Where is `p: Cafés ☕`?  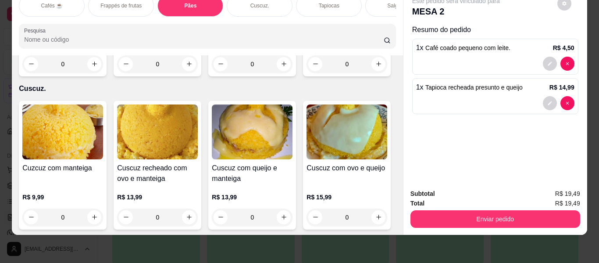
p: Cafés ☕ is located at coordinates (52, 6).